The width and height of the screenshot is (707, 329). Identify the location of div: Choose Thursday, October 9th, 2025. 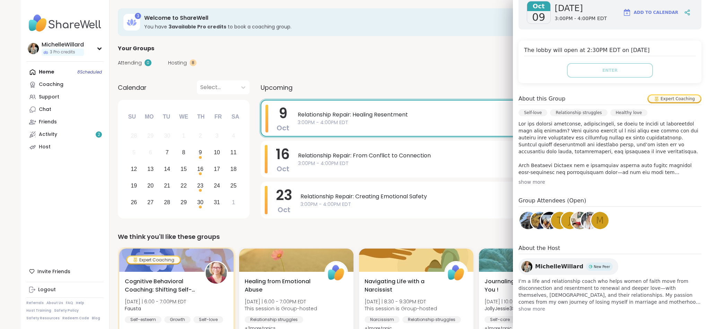
(200, 152).